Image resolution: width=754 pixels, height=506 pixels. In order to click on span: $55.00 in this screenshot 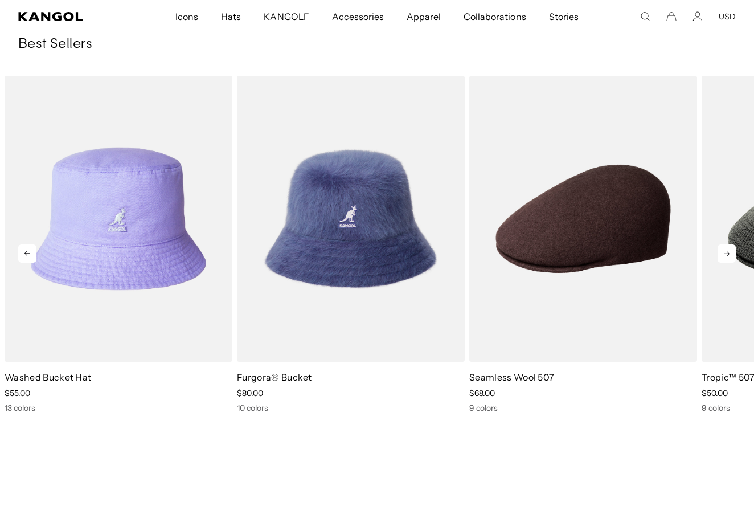, I will do `click(17, 393)`.